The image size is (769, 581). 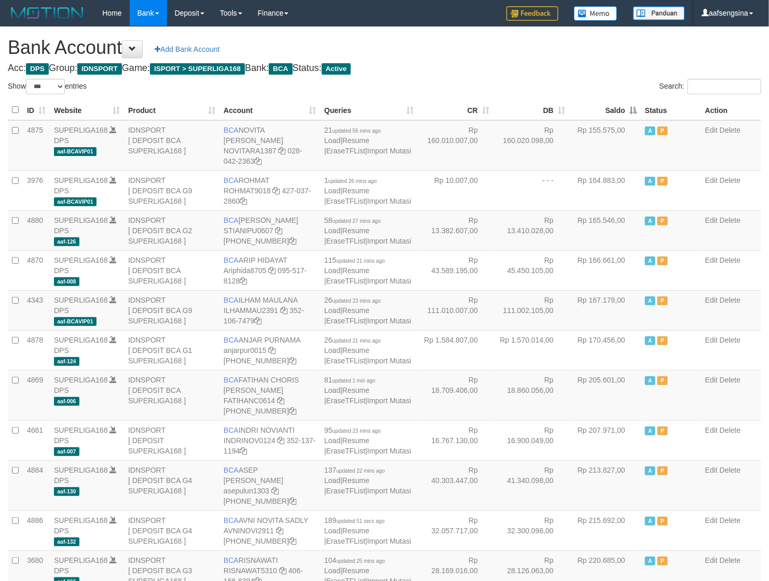 I want to click on th: Website: activate to sort column ascending, so click(x=87, y=110).